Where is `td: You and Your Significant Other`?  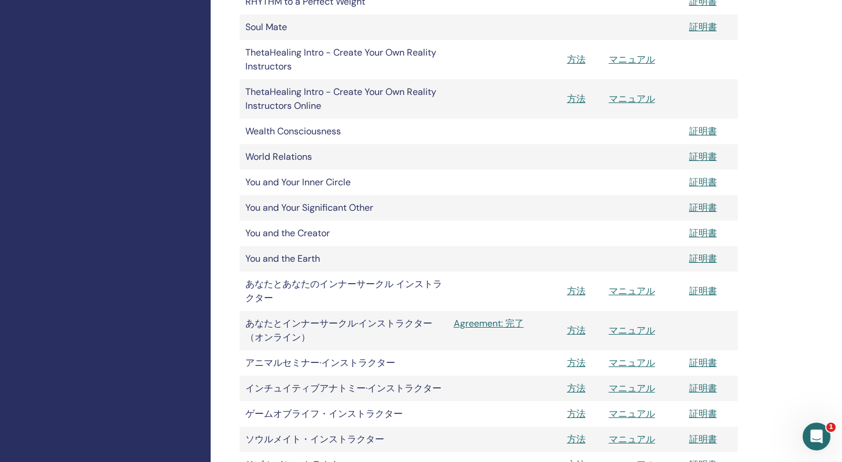 td: You and Your Significant Other is located at coordinates (344, 208).